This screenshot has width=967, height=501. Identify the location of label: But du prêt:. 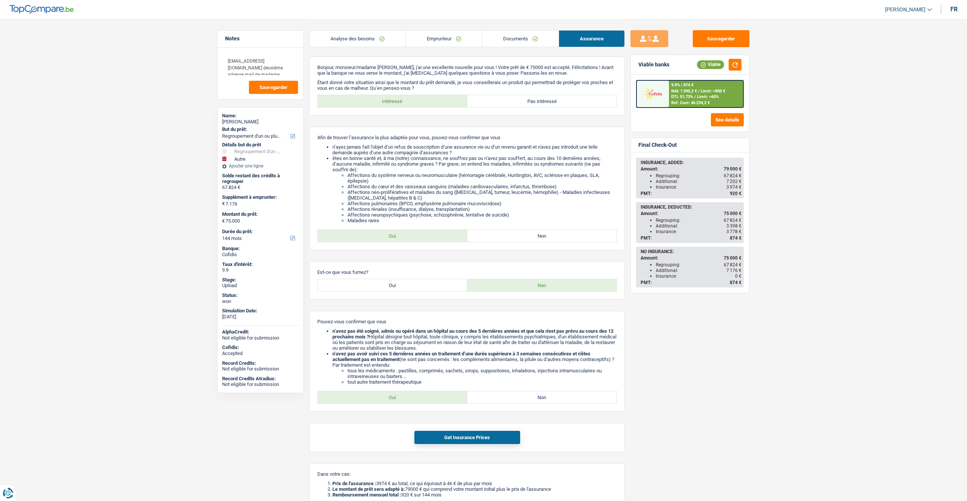
(259, 130).